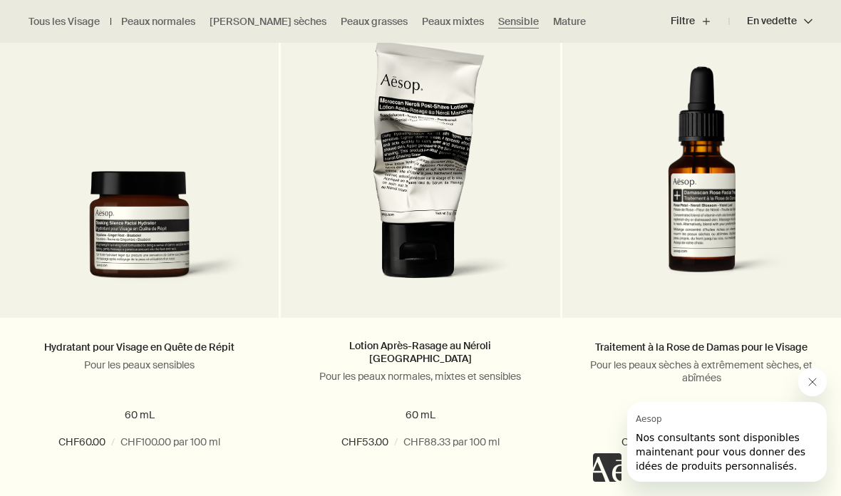  Describe the element at coordinates (420, 376) in the screenshot. I see `p: Pour les peaux normales, mixtes et sensibles` at that location.